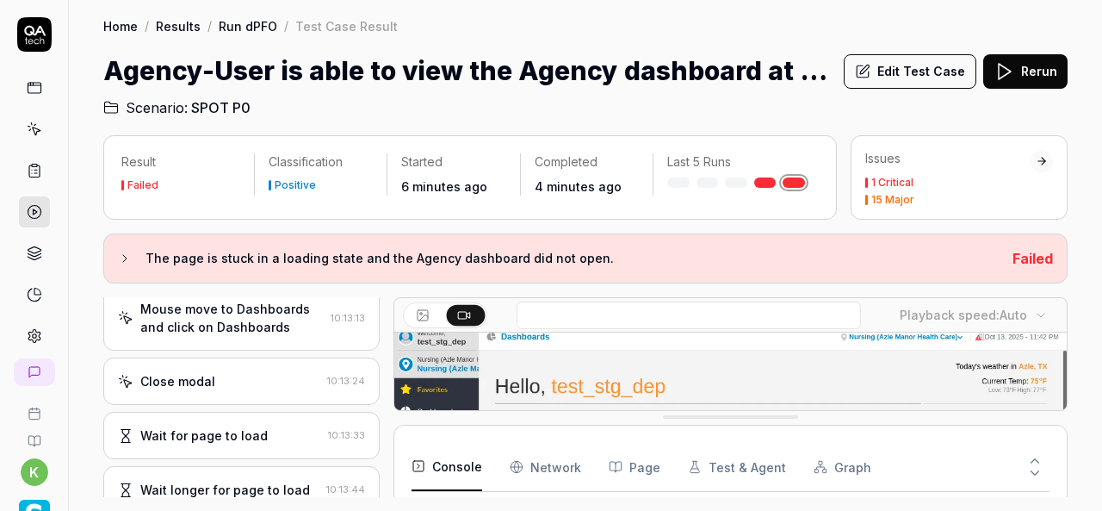 The image size is (1102, 511). I want to click on div: Playback speed:, so click(964, 314).